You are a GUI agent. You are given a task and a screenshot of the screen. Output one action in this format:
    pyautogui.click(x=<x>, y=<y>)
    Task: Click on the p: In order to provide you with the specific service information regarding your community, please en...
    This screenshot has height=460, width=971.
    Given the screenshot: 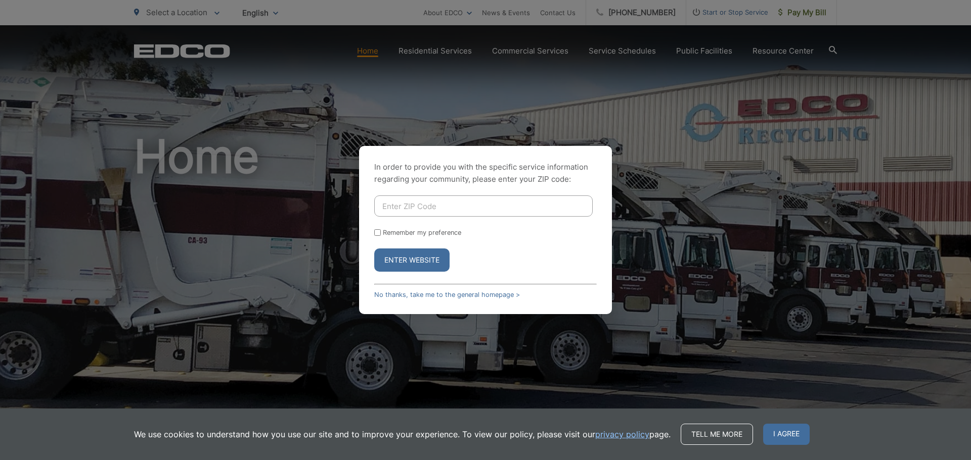 What is the action you would take?
    pyautogui.click(x=485, y=173)
    